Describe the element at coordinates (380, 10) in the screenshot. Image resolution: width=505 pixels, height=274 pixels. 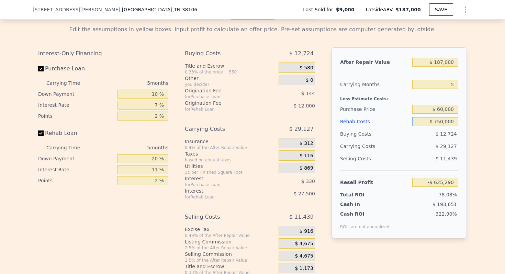
I see `span: Lotside ARV` at that location.